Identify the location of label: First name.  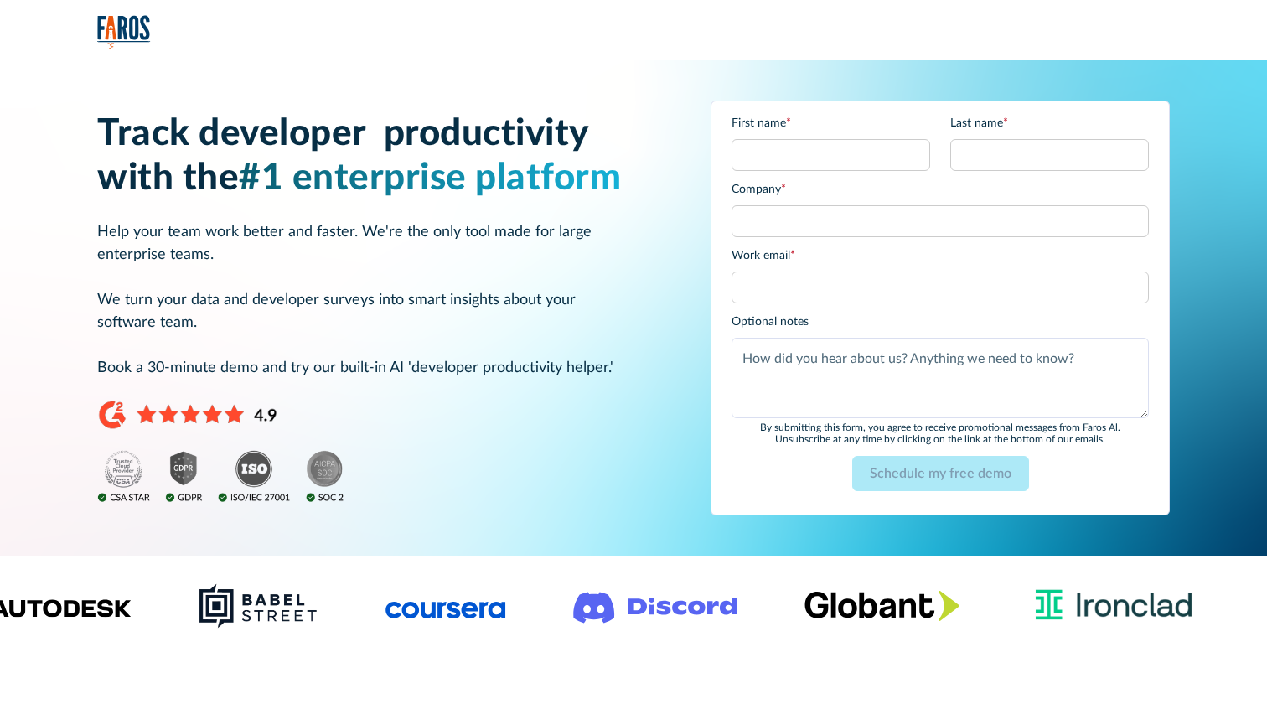
(831, 123).